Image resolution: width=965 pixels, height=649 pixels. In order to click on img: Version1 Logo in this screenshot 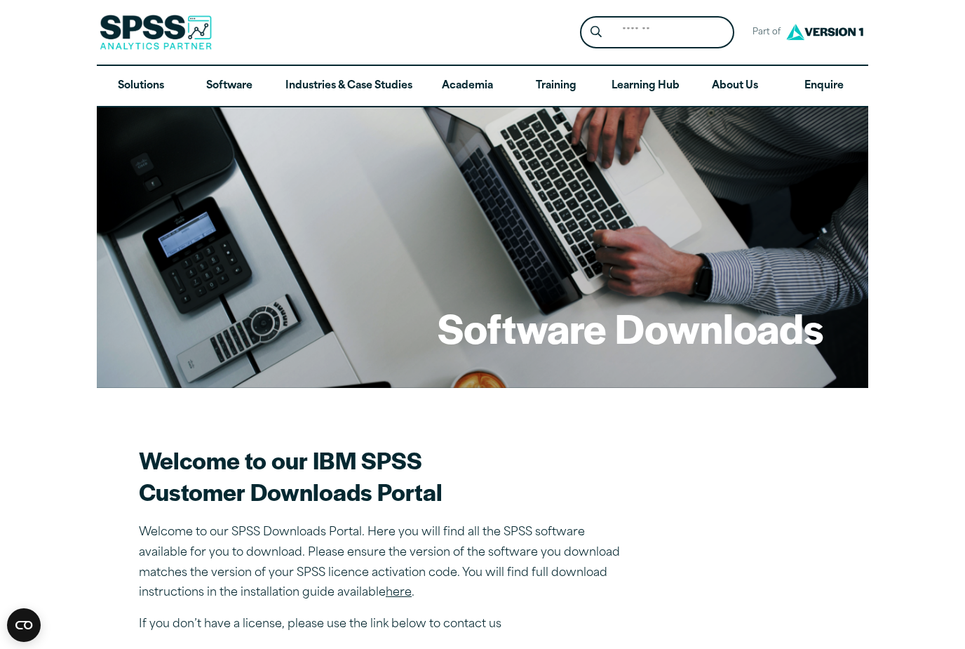, I will do `click(825, 32)`.